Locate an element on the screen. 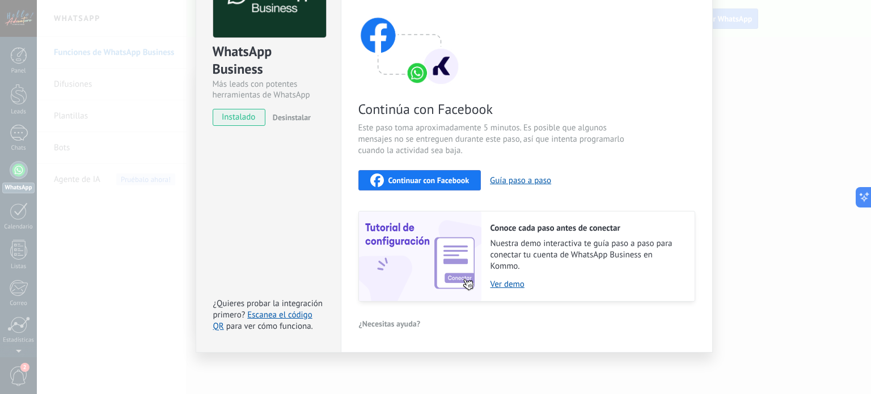  span: Desinstalar is located at coordinates (292, 117).